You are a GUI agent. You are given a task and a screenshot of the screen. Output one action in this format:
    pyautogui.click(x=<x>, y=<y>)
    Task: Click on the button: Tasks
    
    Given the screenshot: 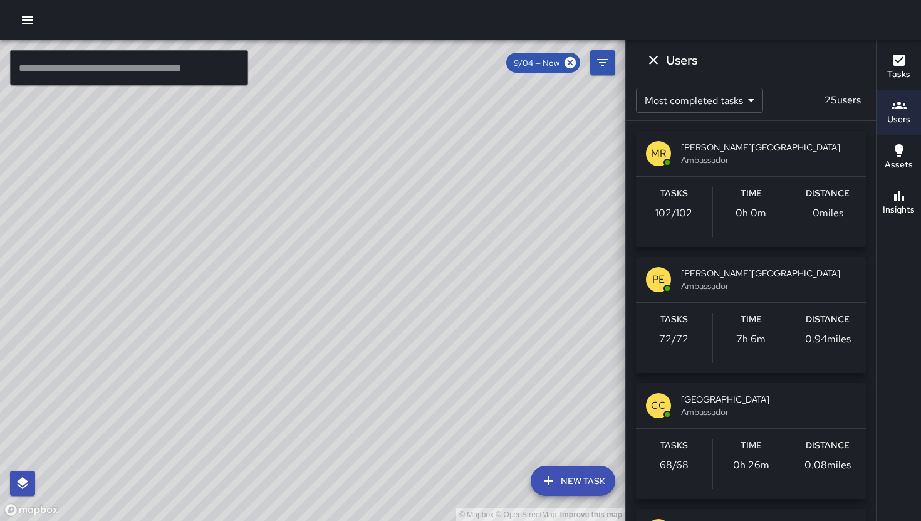 What is the action you would take?
    pyautogui.click(x=899, y=68)
    